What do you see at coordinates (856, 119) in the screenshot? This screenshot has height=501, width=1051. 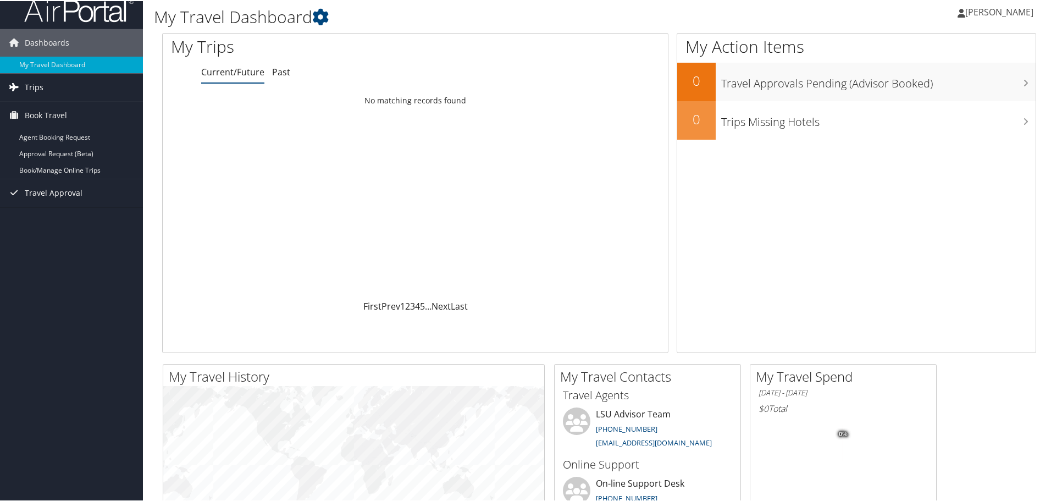 I see `a: 0Trips Missing Hotels` at bounding box center [856, 119].